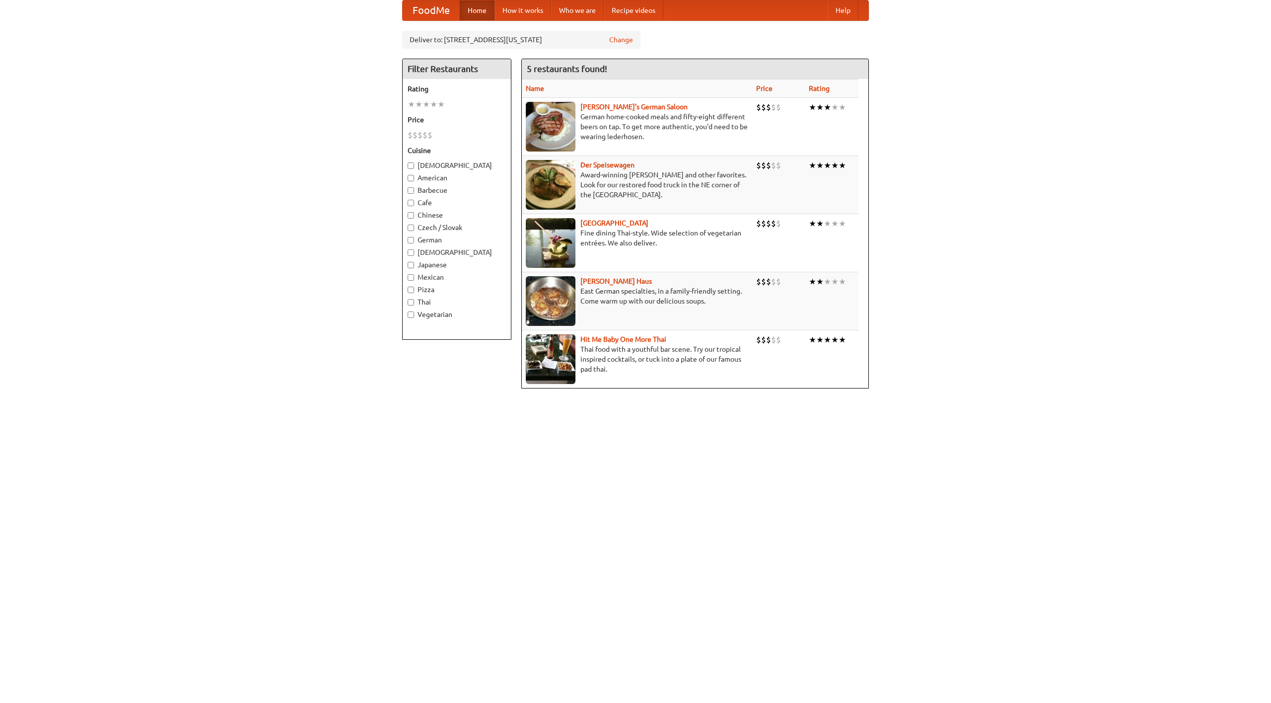  What do you see at coordinates (637, 359) in the screenshot?
I see `p: Thai food with a youthful bar scene. Try our tropical inspired cocktails, or tuck into a plate of...` at bounding box center [637, 359].